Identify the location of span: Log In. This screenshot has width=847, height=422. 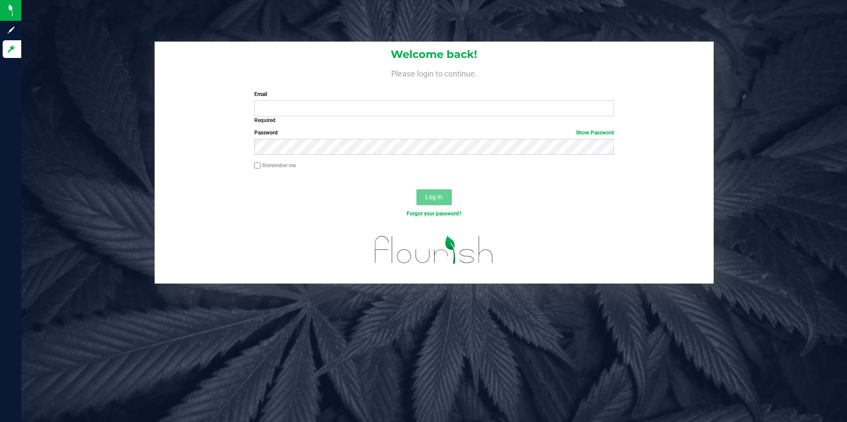
(434, 197).